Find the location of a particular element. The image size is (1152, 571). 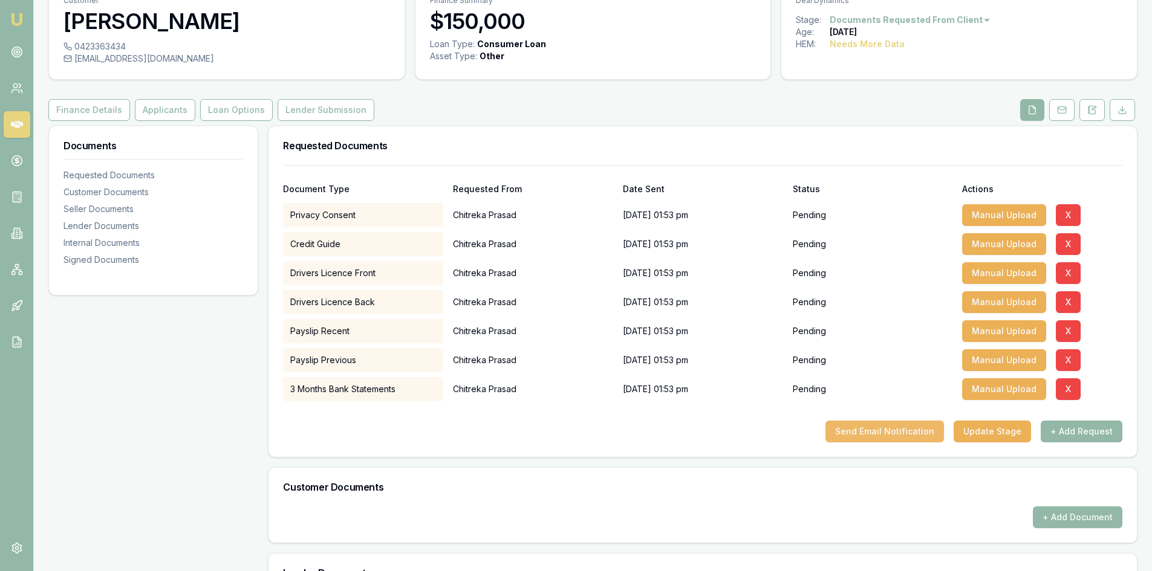

button: Send Email Notification is located at coordinates (885, 432).